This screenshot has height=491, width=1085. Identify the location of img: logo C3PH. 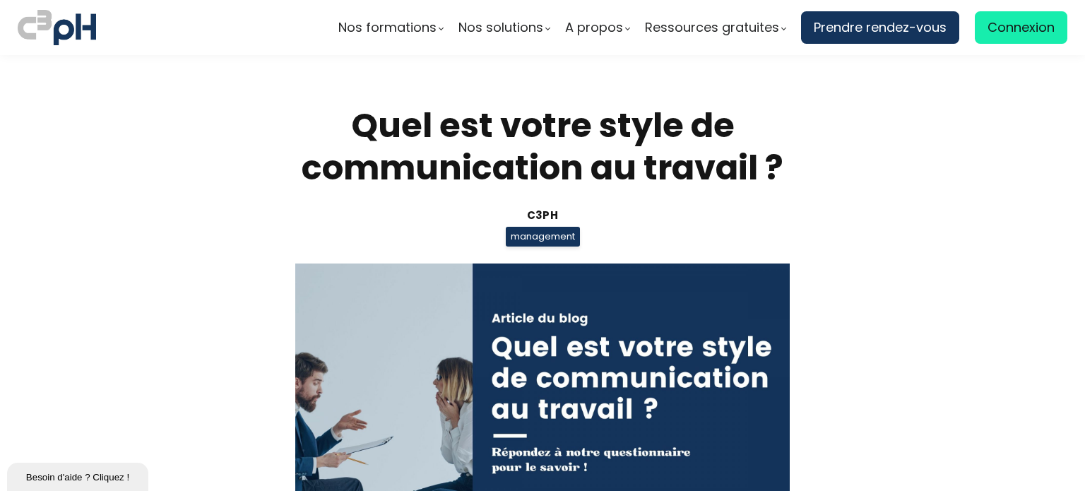
(57, 28).